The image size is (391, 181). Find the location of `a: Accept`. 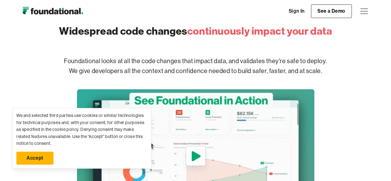

a: Accept is located at coordinates (35, 158).